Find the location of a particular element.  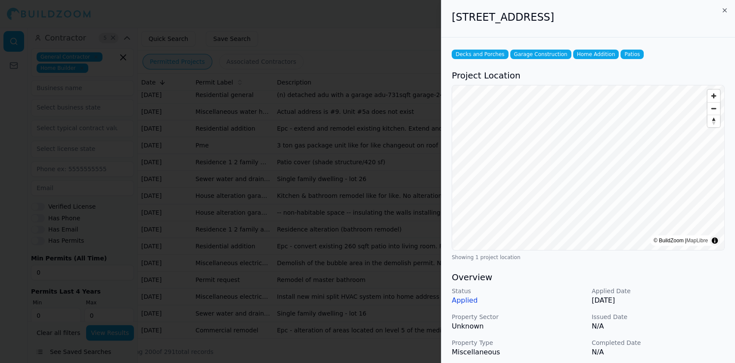

span: Patios is located at coordinates (632, 54).